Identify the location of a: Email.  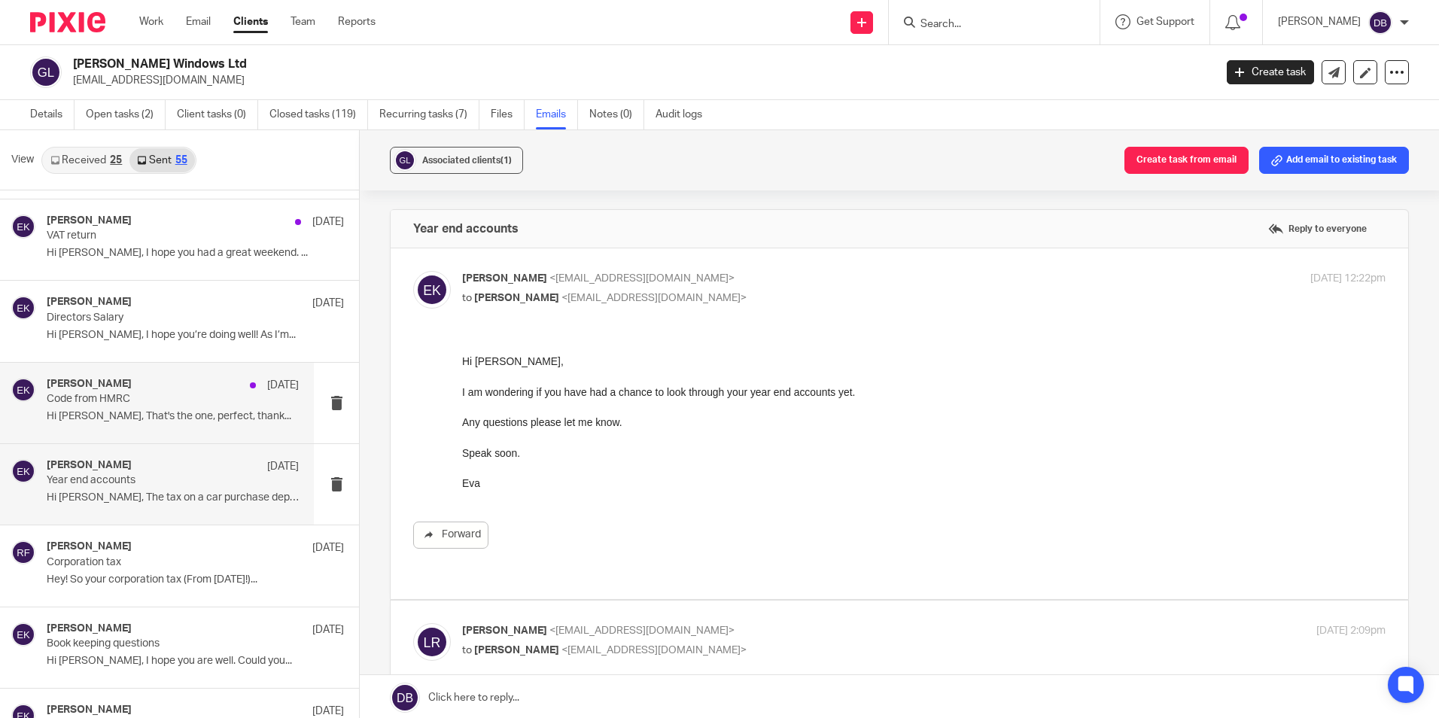
(198, 22).